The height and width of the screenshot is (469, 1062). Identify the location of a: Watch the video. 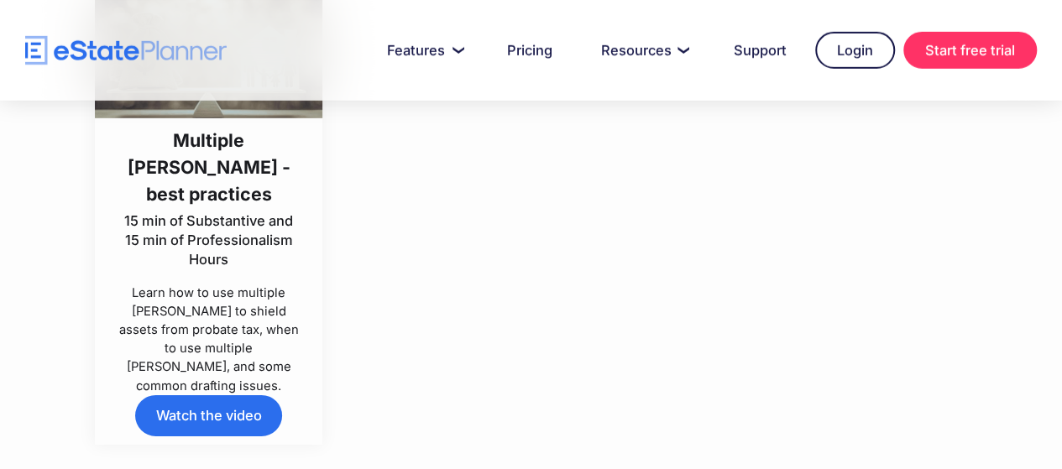
(208, 415).